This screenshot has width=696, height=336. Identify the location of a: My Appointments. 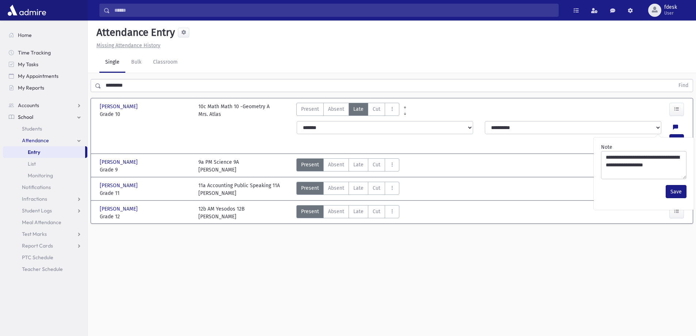
(45, 76).